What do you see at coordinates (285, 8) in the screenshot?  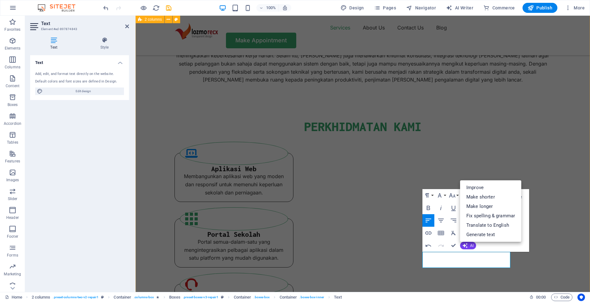 I see `i: On resize automatically adjust zoom level to fit chosen device.` at bounding box center [285, 8].